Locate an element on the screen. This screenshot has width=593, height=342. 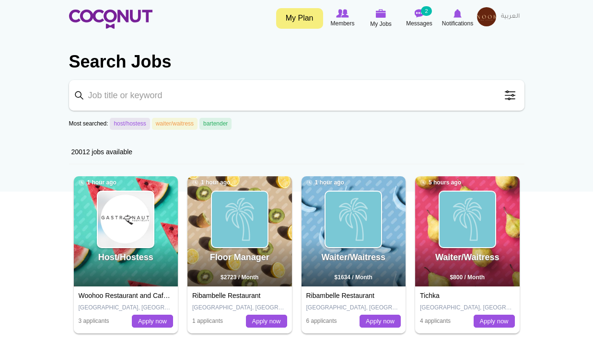
span: $1634 / Month is located at coordinates (353, 278).